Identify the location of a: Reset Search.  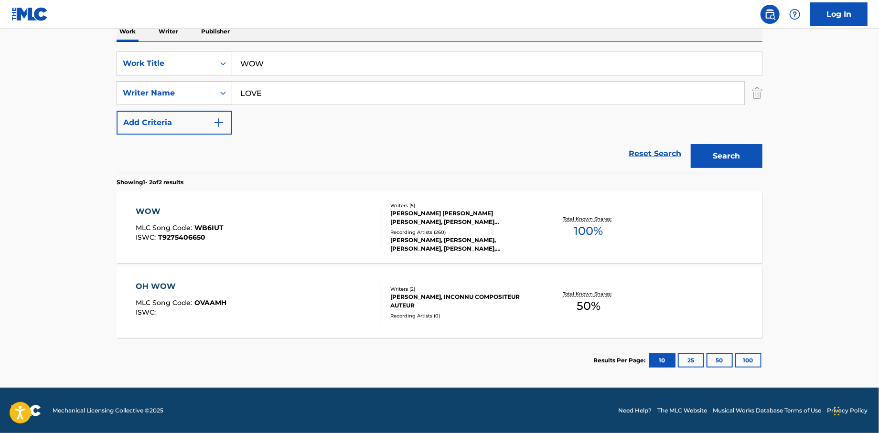
(655, 154).